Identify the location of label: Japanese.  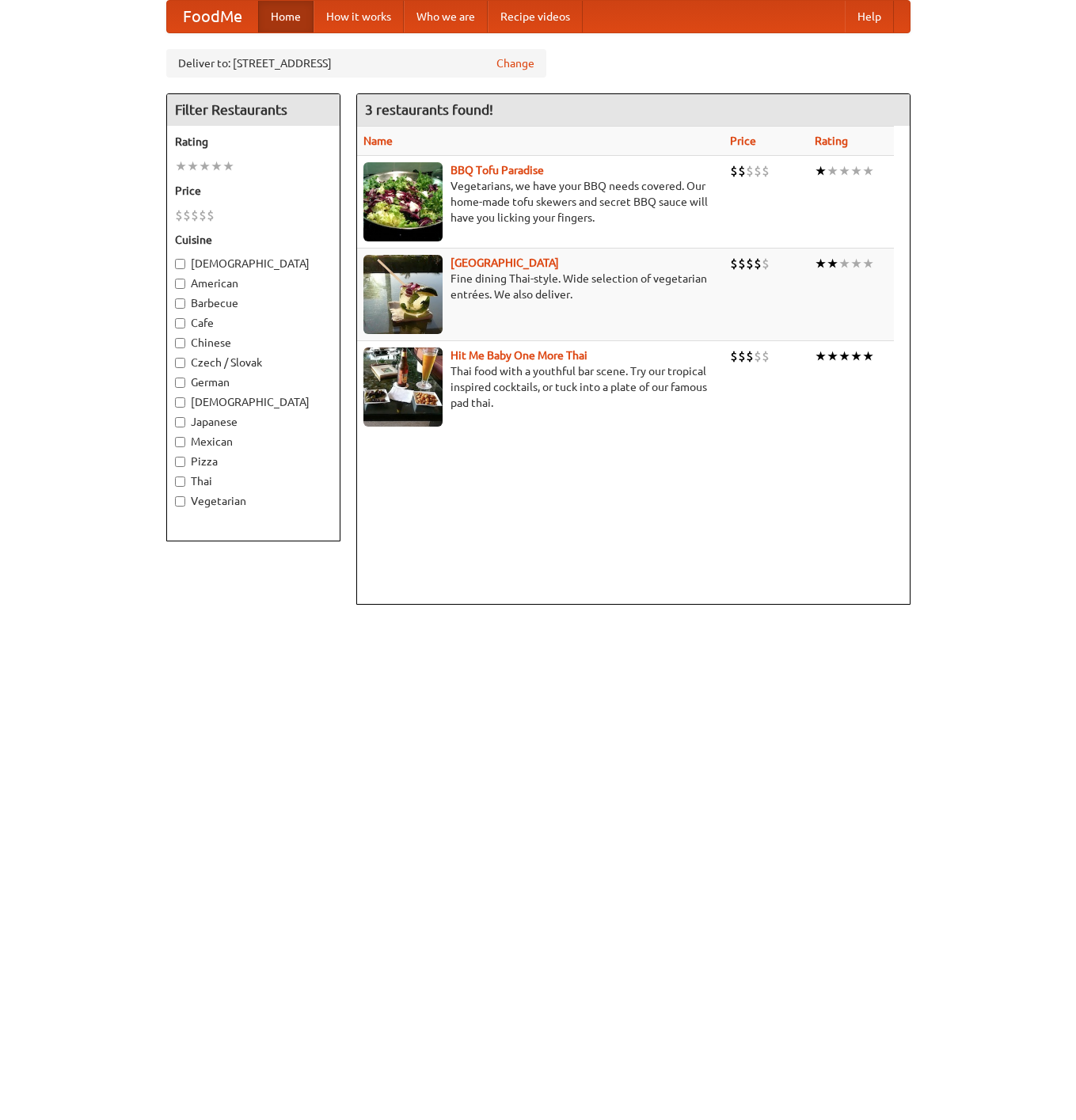
(254, 422).